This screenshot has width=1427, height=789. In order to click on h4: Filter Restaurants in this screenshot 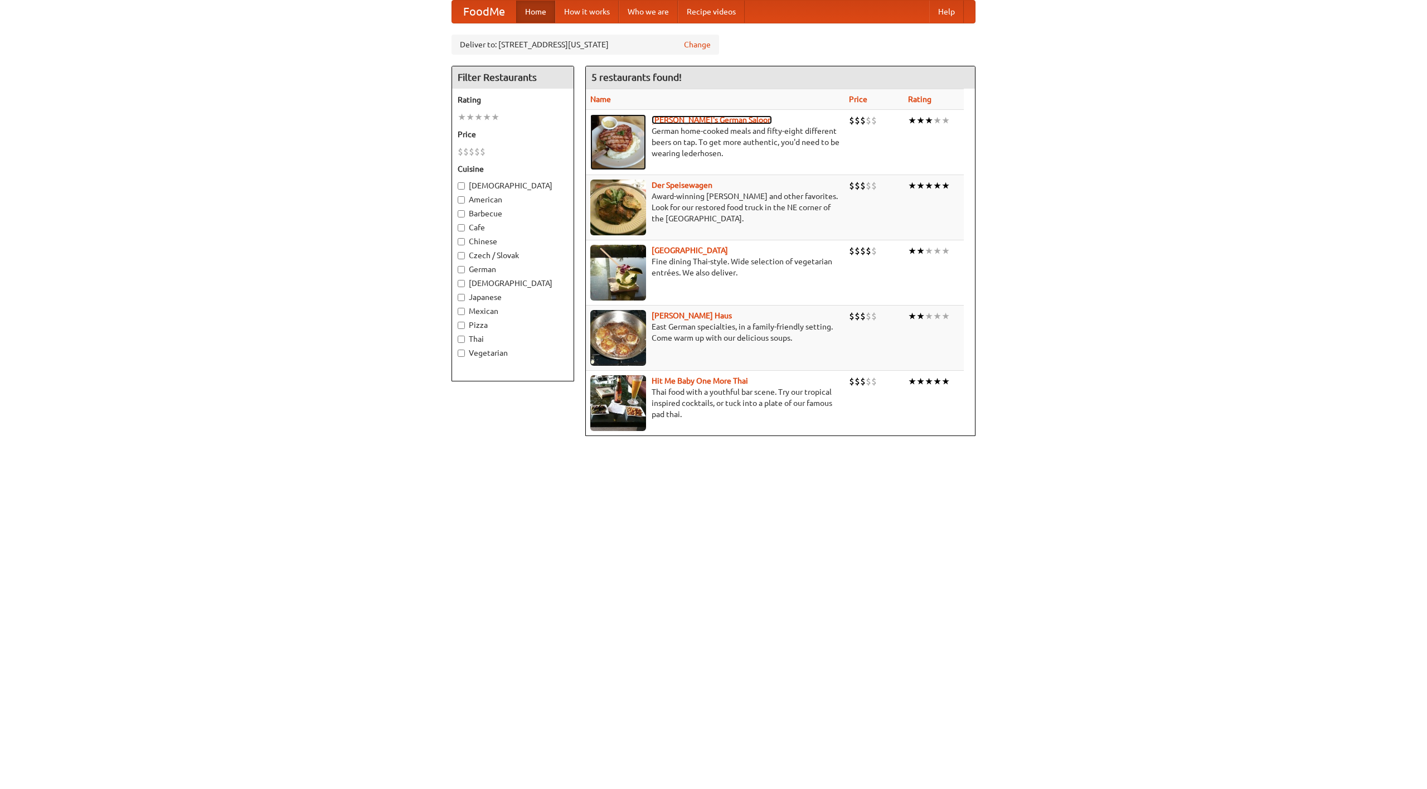, I will do `click(513, 77)`.